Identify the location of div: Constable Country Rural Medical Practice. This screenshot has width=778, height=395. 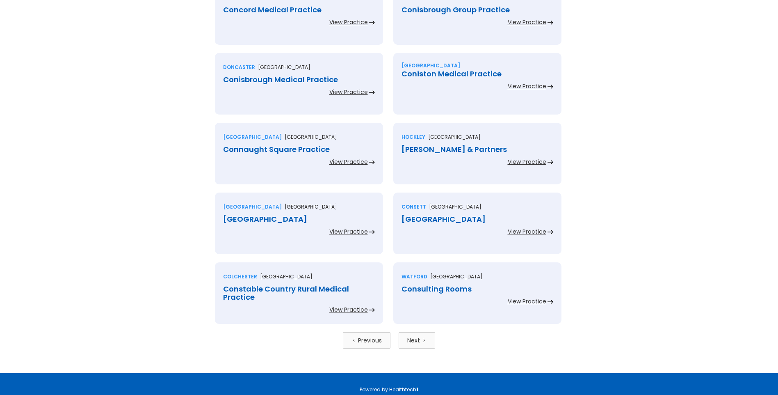
(299, 293).